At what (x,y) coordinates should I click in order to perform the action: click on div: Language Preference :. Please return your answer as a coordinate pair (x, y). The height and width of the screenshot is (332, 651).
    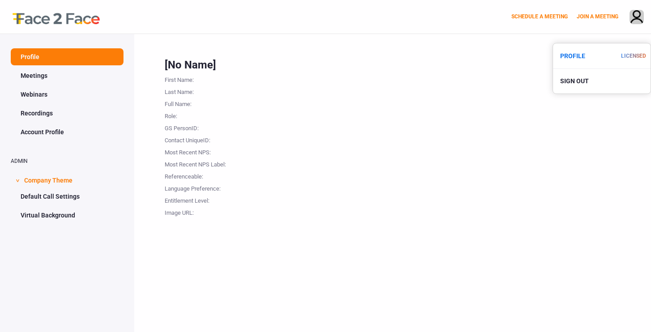
    Looking at the image, I should click on (209, 187).